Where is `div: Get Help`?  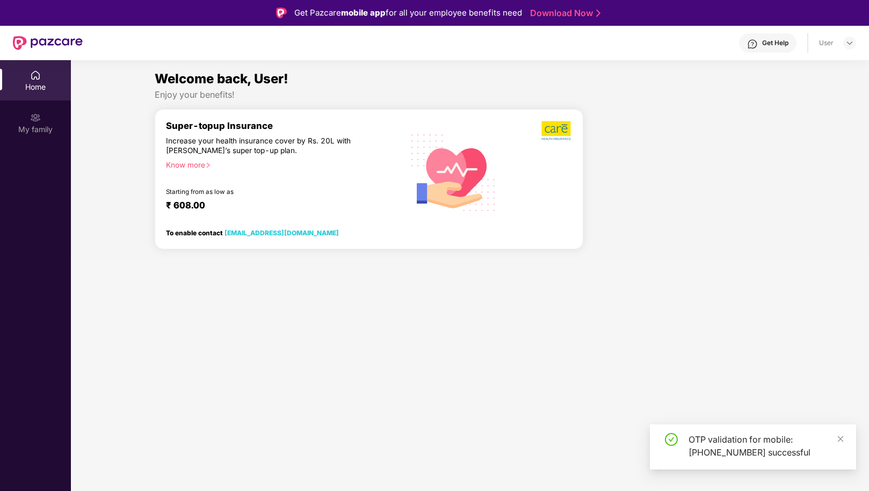
div: Get Help is located at coordinates (775, 43).